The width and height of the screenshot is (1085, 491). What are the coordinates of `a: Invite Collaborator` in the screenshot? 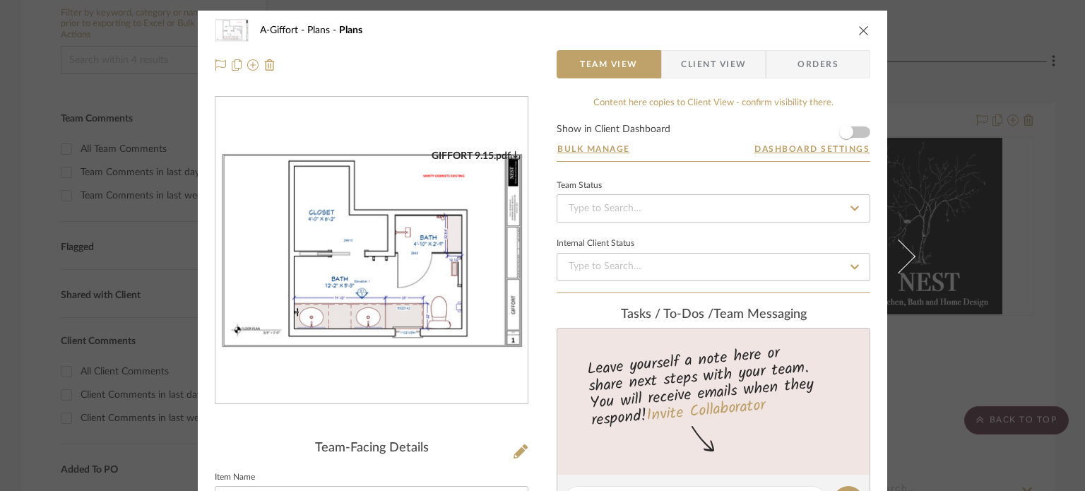 It's located at (705, 411).